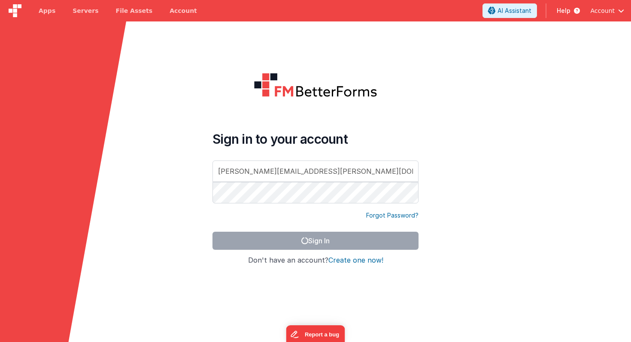  I want to click on h4: Don't have an account?, so click(316, 261).